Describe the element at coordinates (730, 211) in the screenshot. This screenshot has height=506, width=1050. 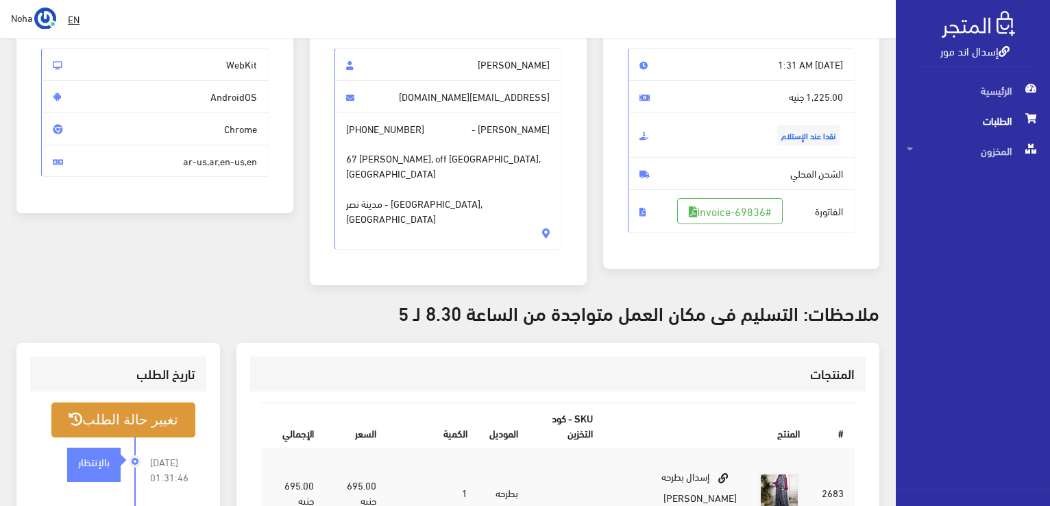
I see `a: #Invoice-69836` at that location.